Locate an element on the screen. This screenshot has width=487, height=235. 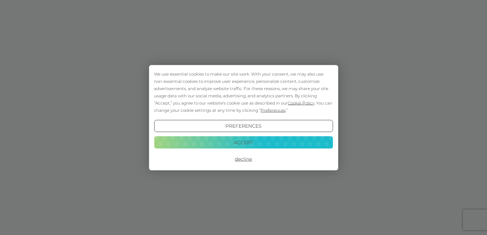
div: We use essential cookies to make our site work. With your consent, we may also use non-essential ... is located at coordinates (243, 92).